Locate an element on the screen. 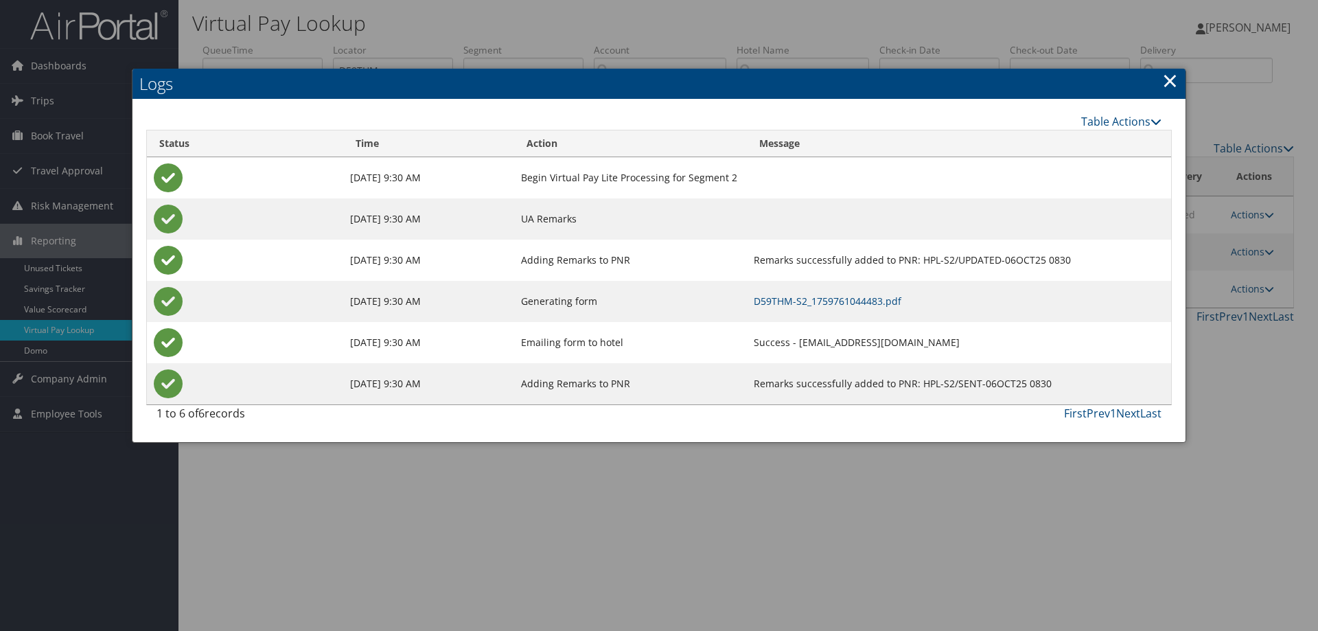 The height and width of the screenshot is (631, 1318). th: Message: activate to sort column ascending is located at coordinates (959, 144).